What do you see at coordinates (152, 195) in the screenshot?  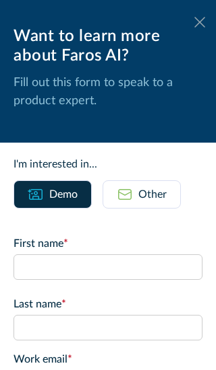 I see `div: Other` at bounding box center [152, 195].